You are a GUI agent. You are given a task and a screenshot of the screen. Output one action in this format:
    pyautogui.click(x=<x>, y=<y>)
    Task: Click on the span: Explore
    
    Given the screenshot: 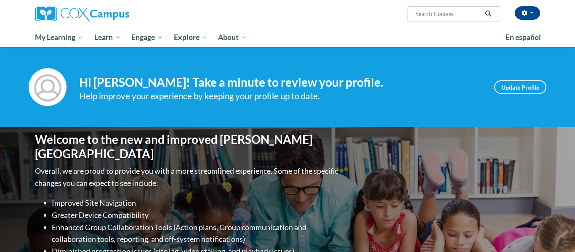 What is the action you would take?
    pyautogui.click(x=191, y=37)
    